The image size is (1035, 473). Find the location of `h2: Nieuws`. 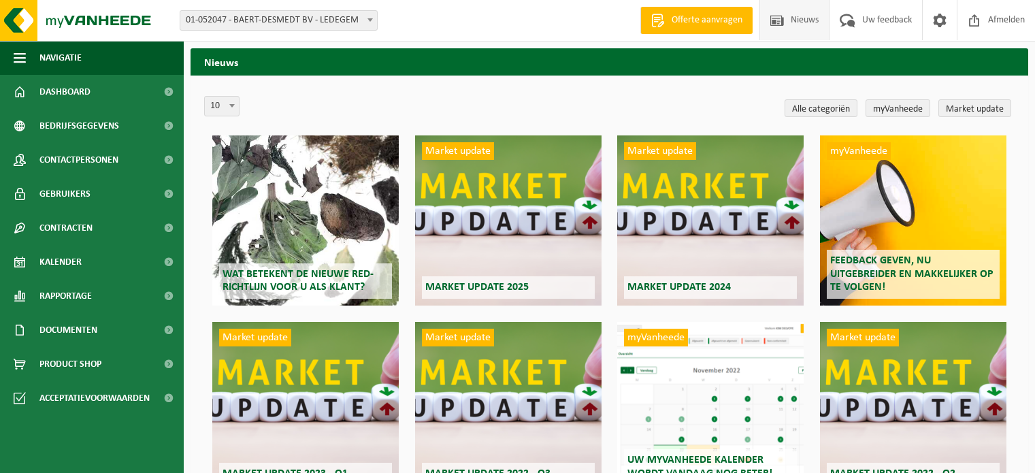

h2: Nieuws is located at coordinates (609, 61).